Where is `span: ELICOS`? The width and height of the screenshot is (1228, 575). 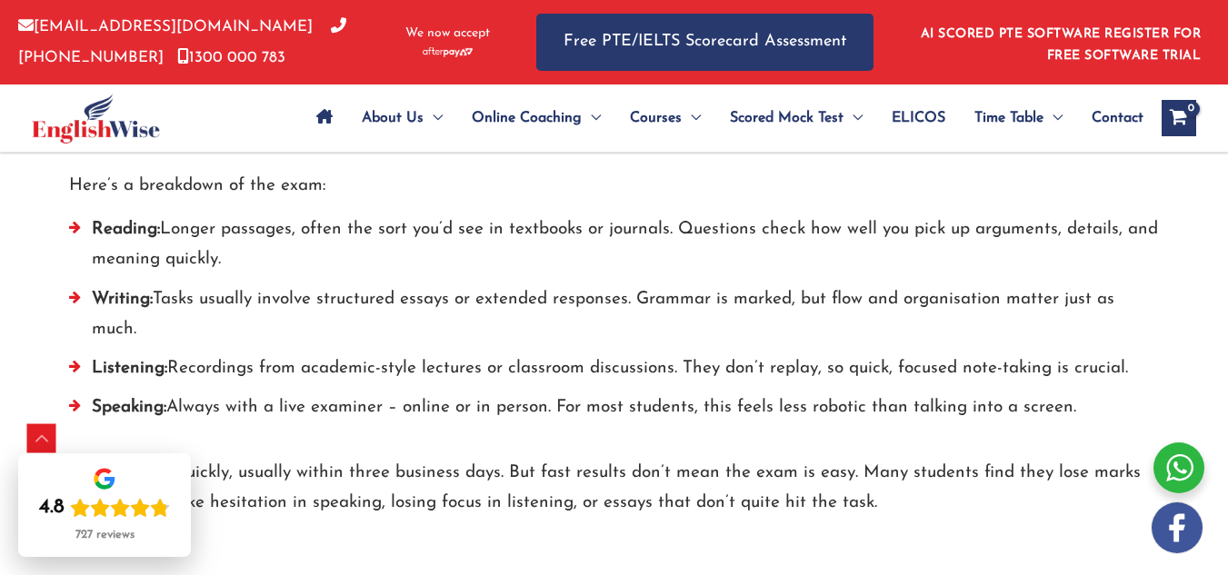
span: ELICOS is located at coordinates (918, 118).